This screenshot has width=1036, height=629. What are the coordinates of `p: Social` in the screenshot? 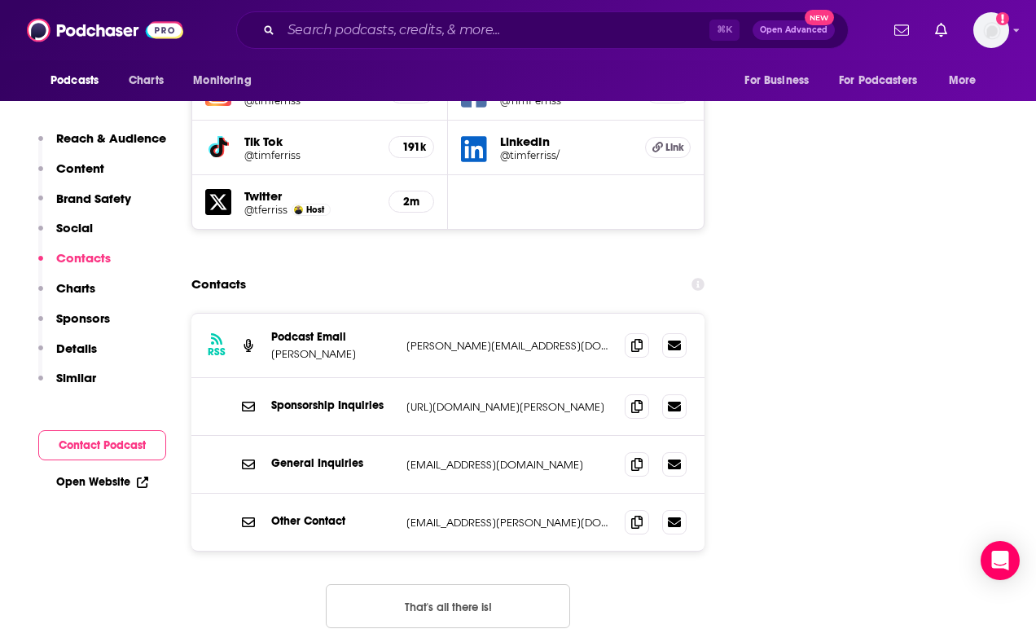 It's located at (74, 227).